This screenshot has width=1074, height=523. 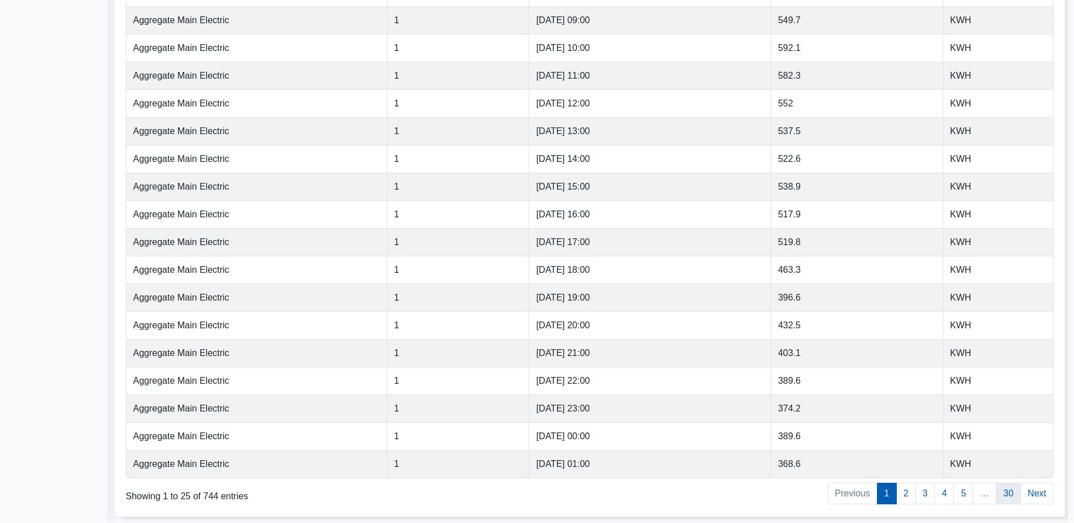 I want to click on td: 522.6, so click(x=857, y=158).